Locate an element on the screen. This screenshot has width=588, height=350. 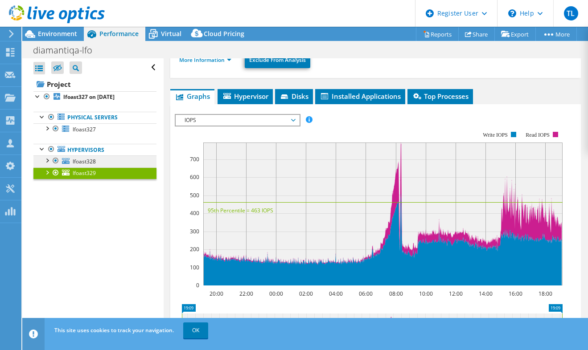
text: 00:00 is located at coordinates (276, 294).